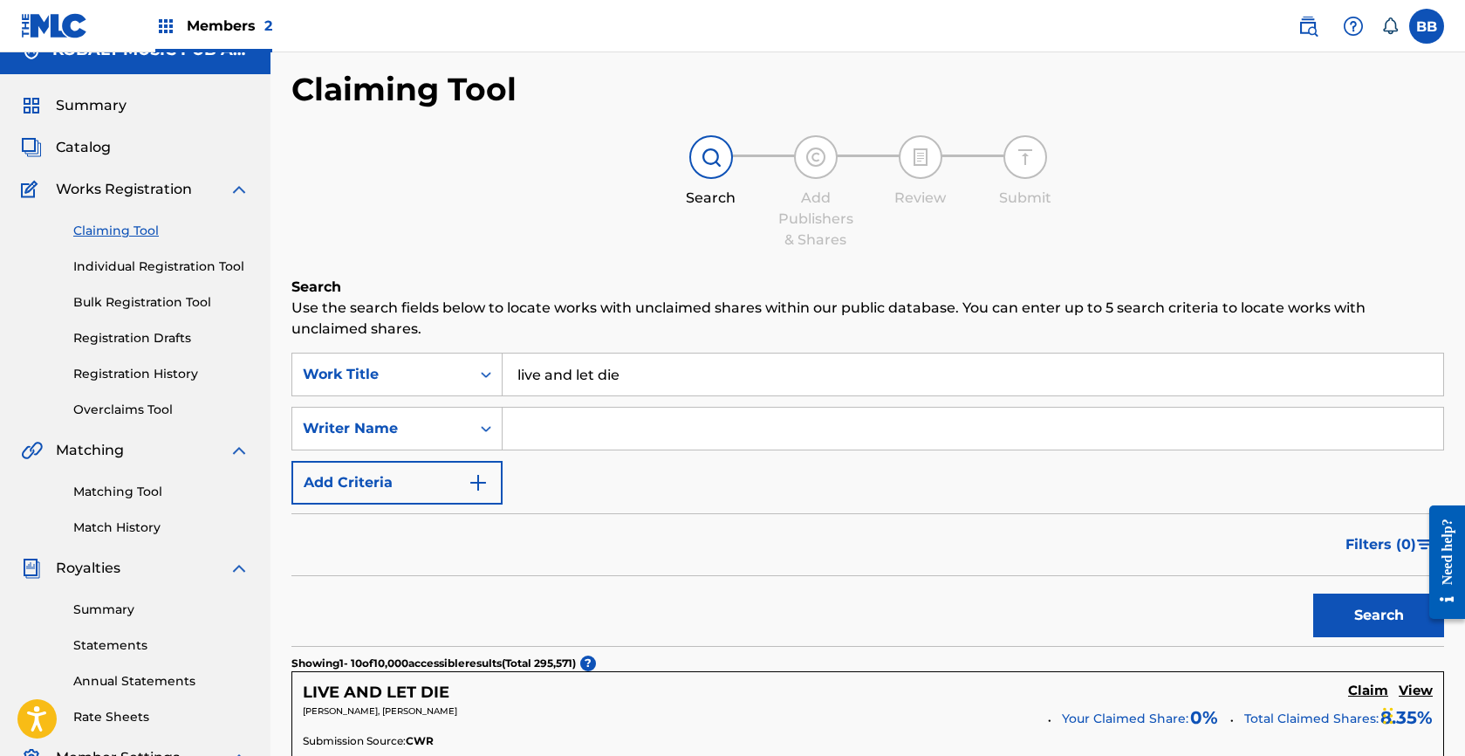  I want to click on span: Royalties, so click(88, 568).